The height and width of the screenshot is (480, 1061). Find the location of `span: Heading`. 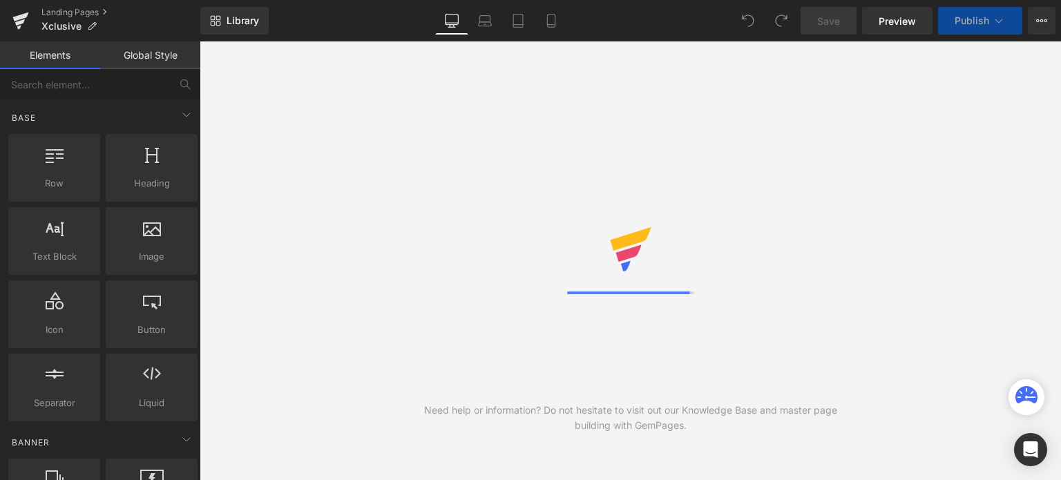

span: Heading is located at coordinates (151, 183).